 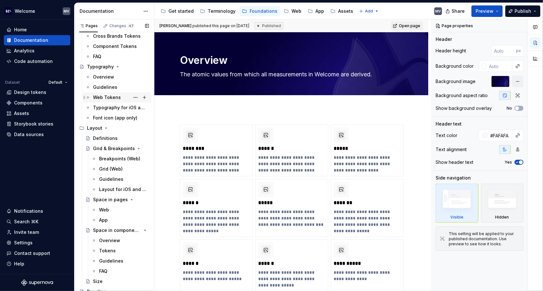 I want to click on p: px, so click(x=518, y=51).